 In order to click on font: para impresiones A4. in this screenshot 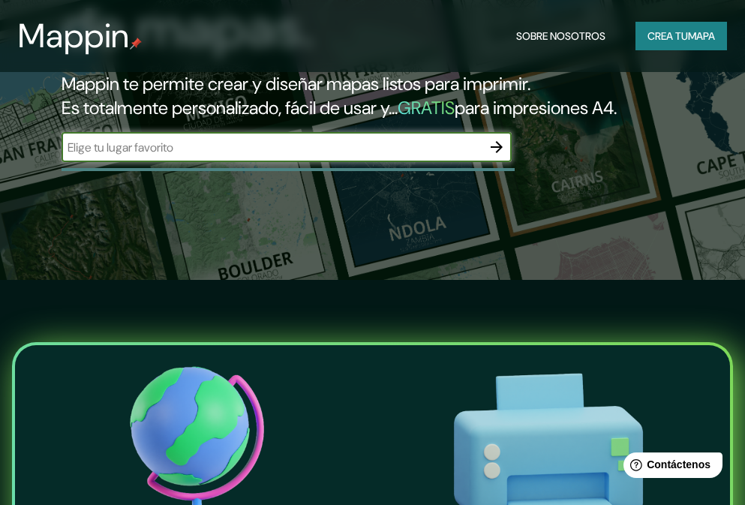, I will do `click(535, 107)`.